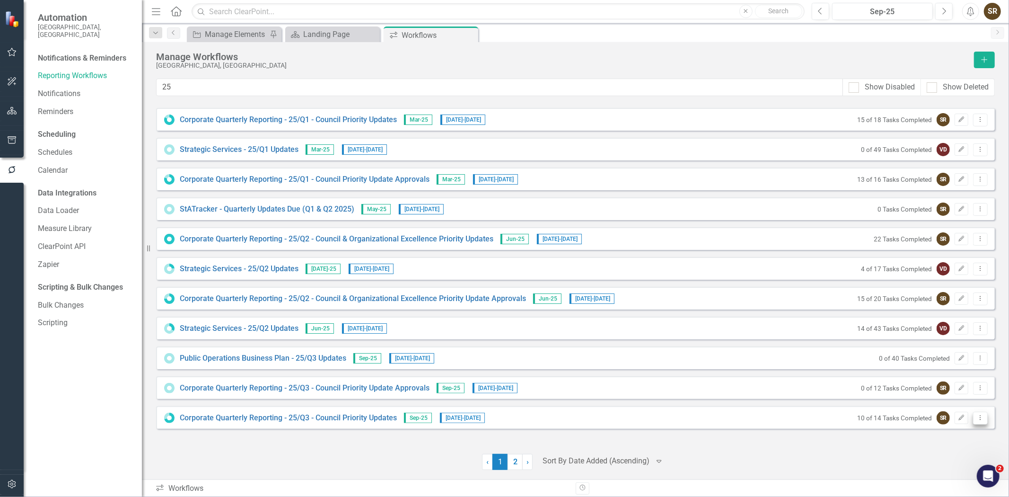  I want to click on small: 15 of 20 Tasks Completed, so click(895, 298).